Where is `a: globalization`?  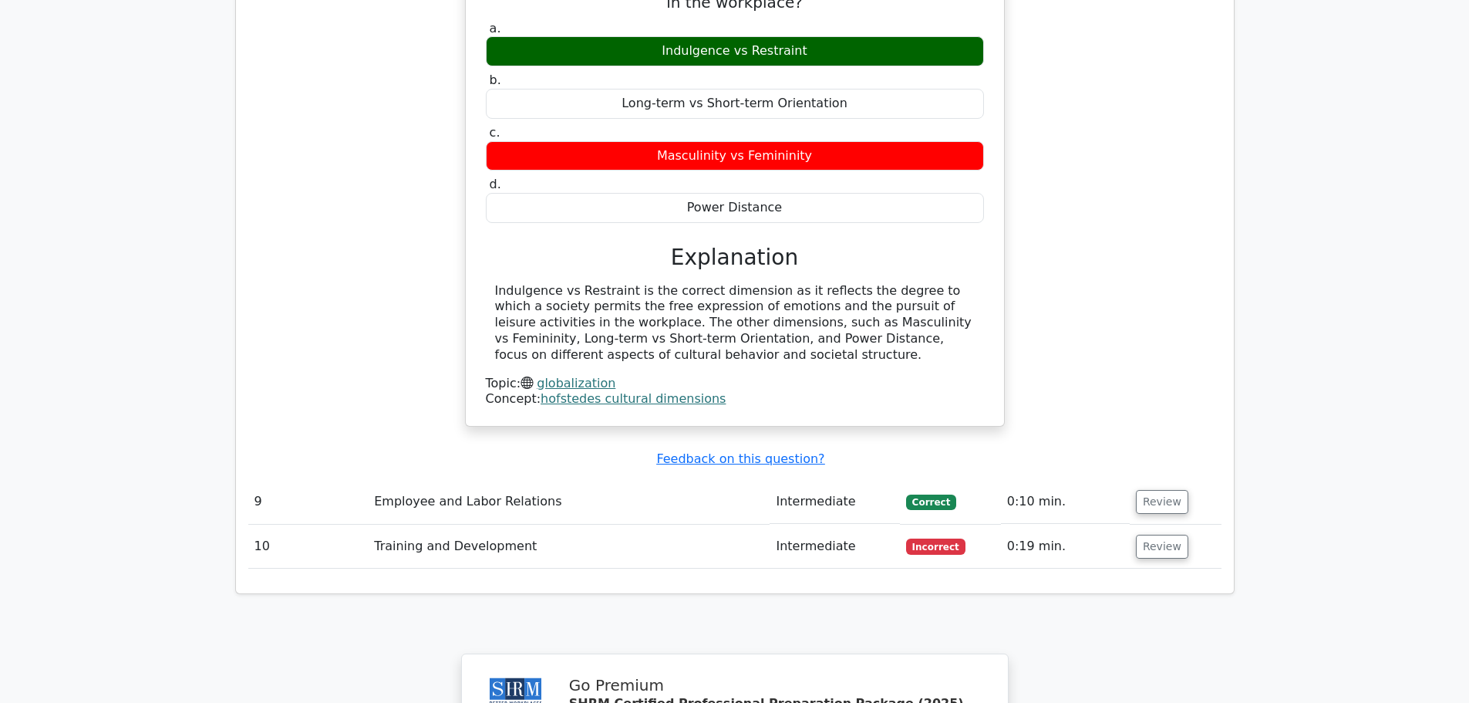 a: globalization is located at coordinates (576, 383).